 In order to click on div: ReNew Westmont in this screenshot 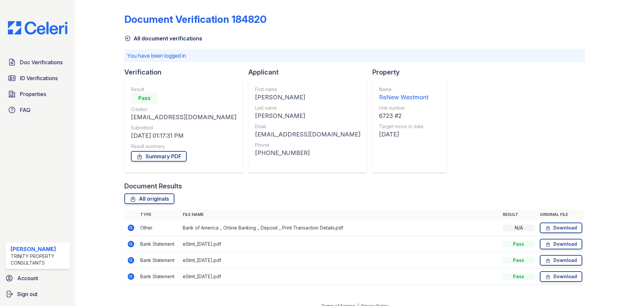, I will do `click(404, 98)`.